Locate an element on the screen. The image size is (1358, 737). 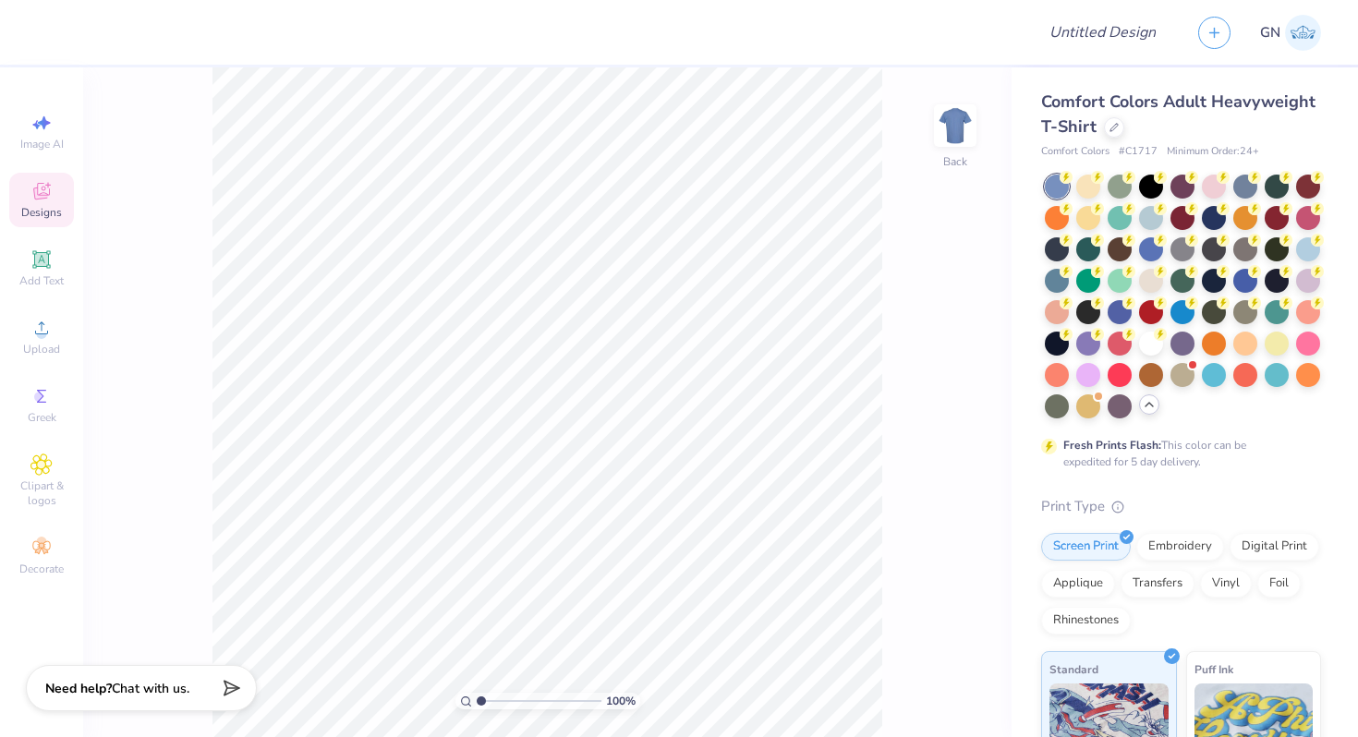
span: # C1717 is located at coordinates (1138, 152).